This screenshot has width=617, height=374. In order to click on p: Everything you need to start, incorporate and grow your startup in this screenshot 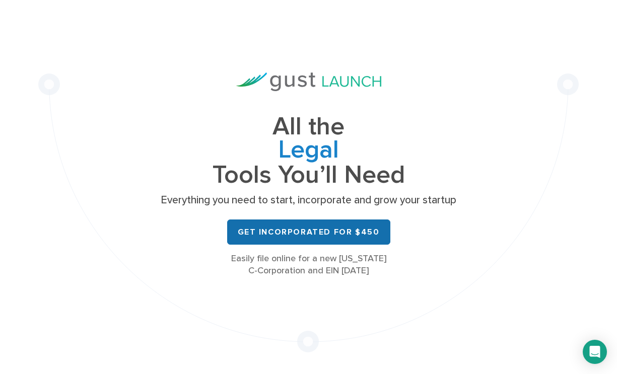, I will do `click(309, 200)`.